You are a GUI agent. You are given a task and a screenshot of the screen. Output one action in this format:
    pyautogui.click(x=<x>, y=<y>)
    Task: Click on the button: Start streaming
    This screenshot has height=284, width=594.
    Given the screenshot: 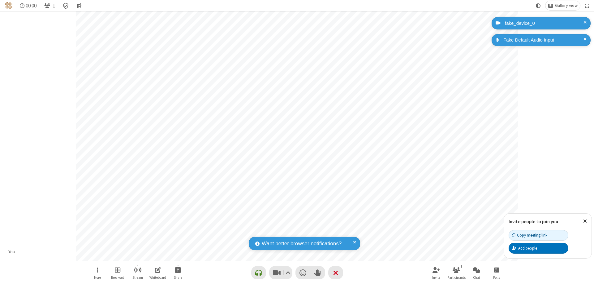 What is the action you would take?
    pyautogui.click(x=138, y=272)
    